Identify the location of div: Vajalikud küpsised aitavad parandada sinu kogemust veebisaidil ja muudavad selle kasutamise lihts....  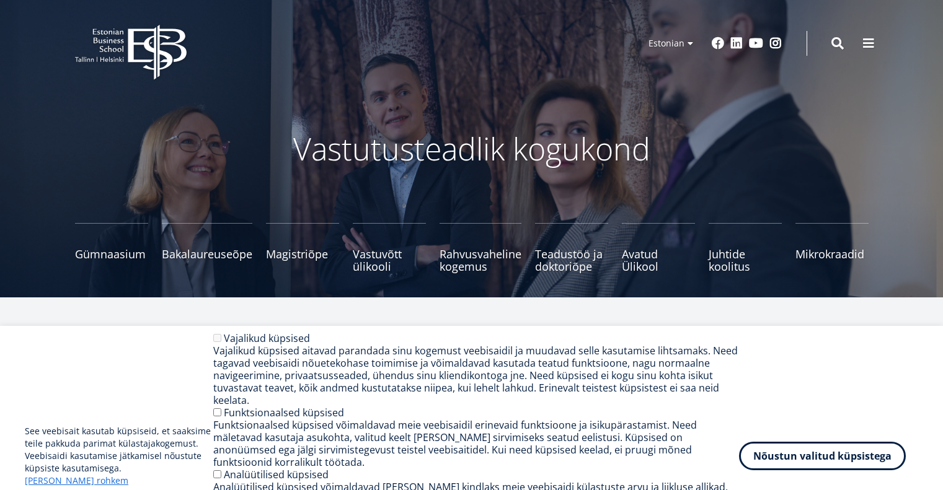
(476, 376).